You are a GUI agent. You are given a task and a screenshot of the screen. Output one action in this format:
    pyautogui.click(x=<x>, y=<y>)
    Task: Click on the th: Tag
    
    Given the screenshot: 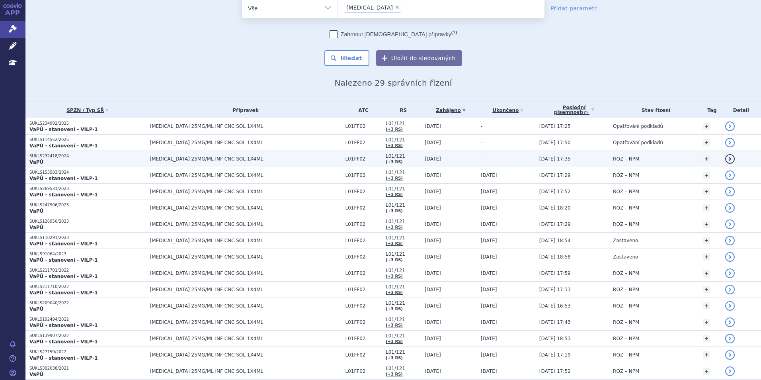 What is the action you would take?
    pyautogui.click(x=710, y=110)
    